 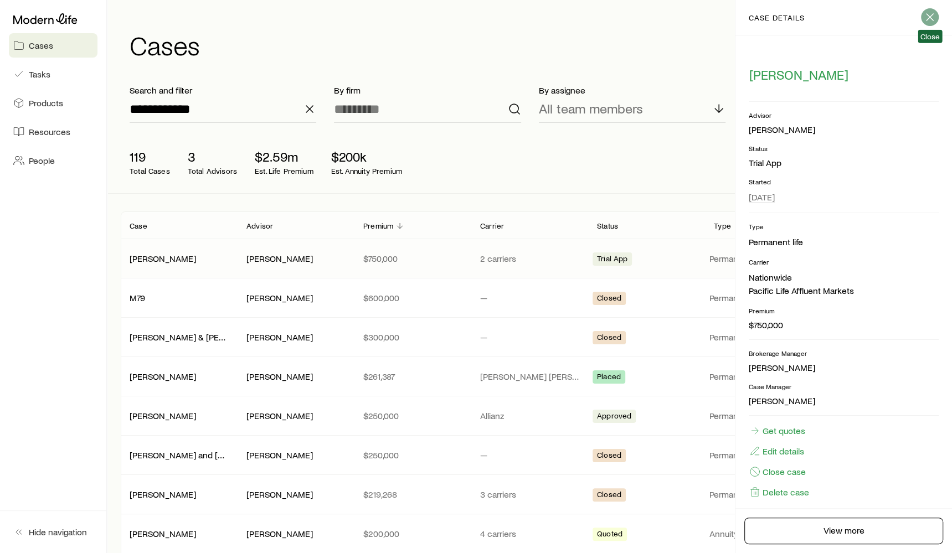 What do you see at coordinates (413, 455) in the screenshot?
I see `p: $250,000` at bounding box center [413, 455].